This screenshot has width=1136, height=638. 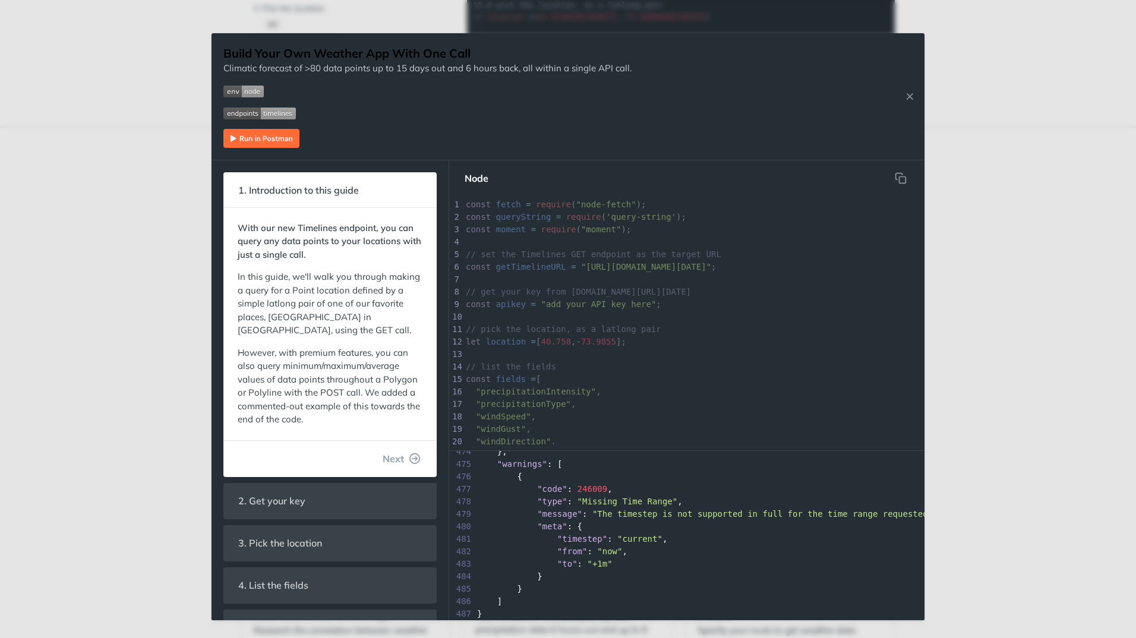 I want to click on span: moment, so click(x=511, y=229).